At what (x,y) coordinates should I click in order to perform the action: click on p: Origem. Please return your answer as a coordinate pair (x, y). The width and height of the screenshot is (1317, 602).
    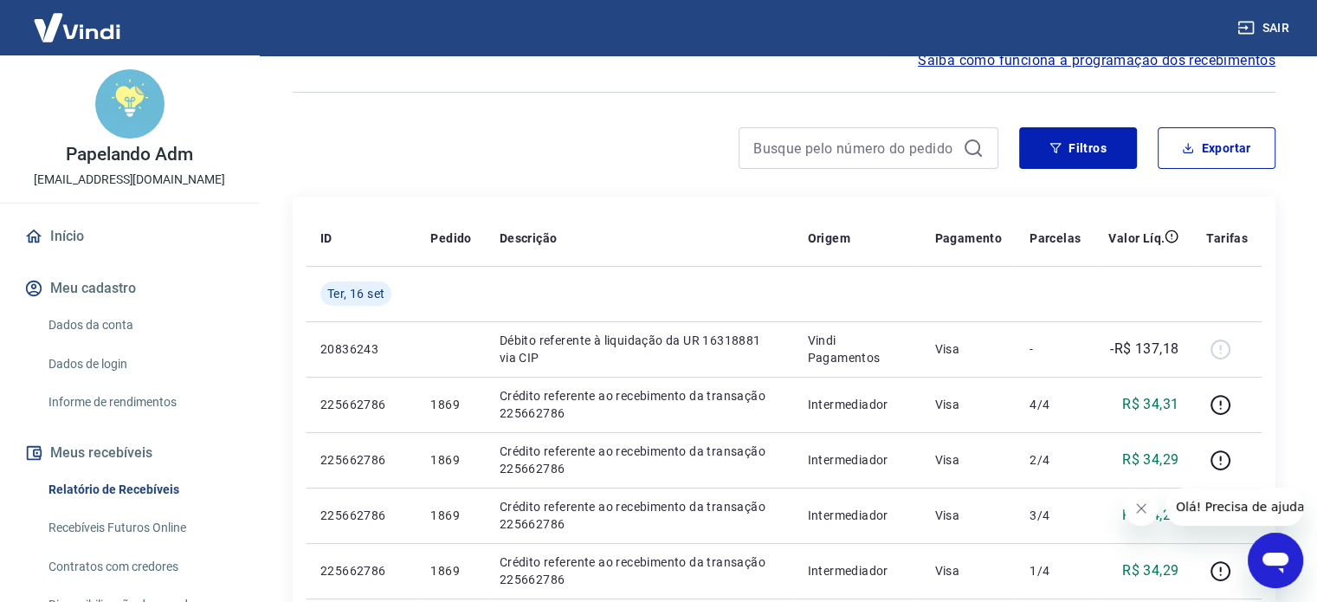
    Looking at the image, I should click on (829, 238).